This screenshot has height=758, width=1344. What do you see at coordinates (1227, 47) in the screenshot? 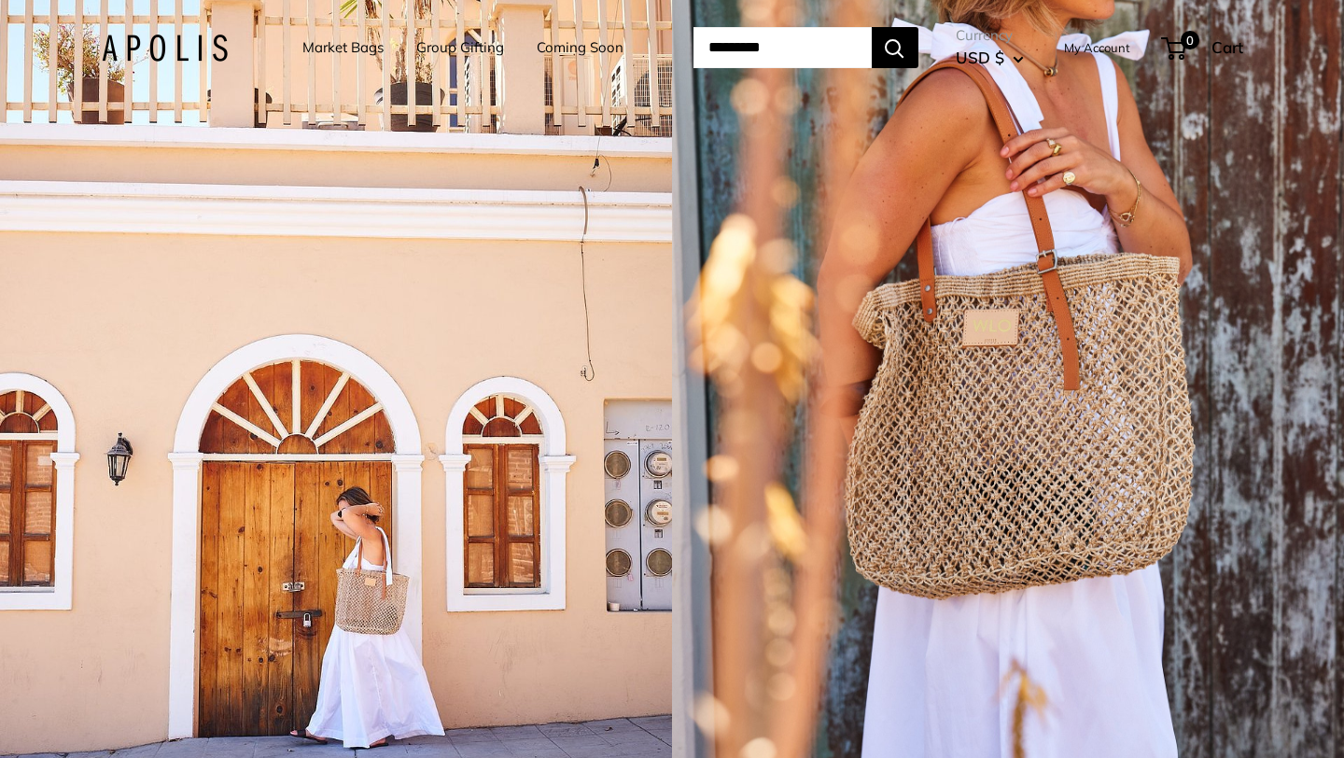
I see `span: Cart` at bounding box center [1227, 47].